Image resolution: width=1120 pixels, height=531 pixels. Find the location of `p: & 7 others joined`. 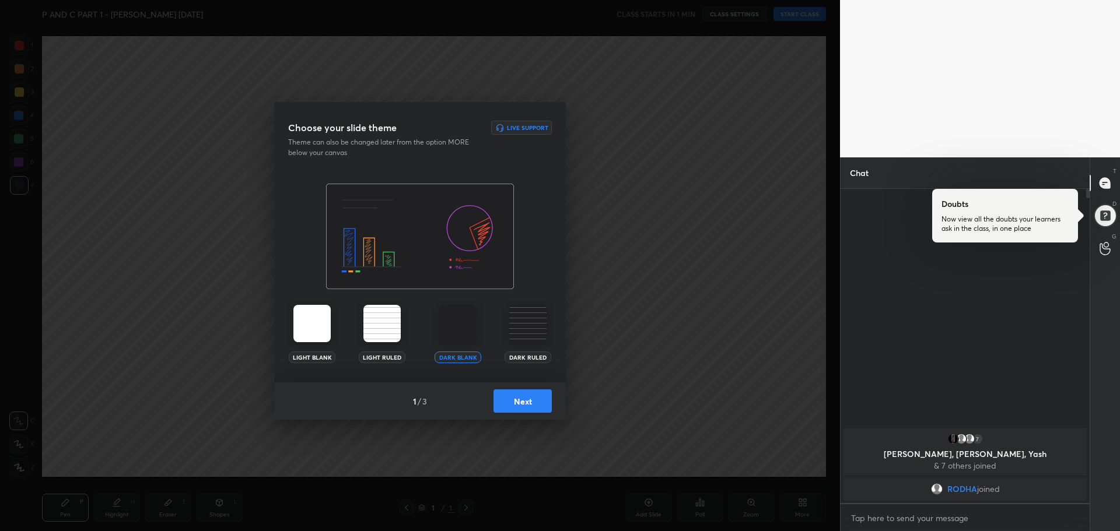

p: & 7 others joined is located at coordinates (965, 466).